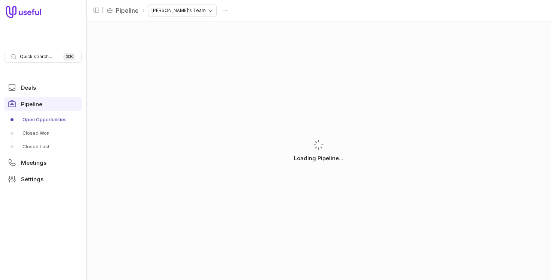  Describe the element at coordinates (96, 10) in the screenshot. I see `button: Collapse sidebar` at that location.